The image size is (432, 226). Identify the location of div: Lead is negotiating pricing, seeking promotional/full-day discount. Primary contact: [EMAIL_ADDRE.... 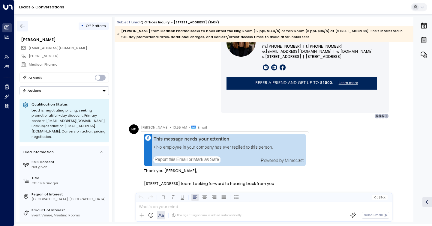
(69, 124).